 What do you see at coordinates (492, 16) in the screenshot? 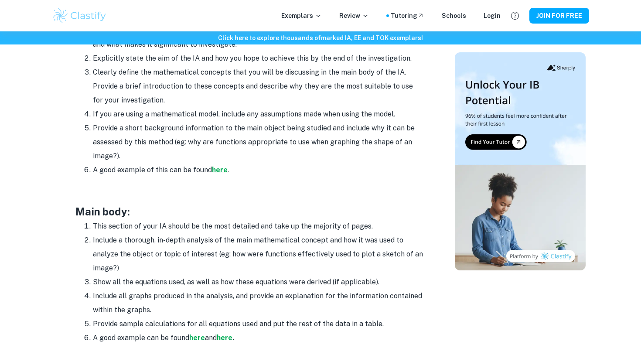
I see `a: Login` at bounding box center [492, 16].